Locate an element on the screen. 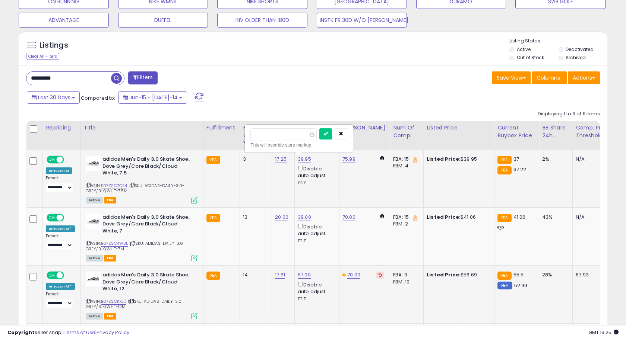 Image resolution: width=626 pixels, height=340 pixels. span: | SKU: ADIDAS-DAILY-3.0-GREY/BLK/WHT-7M is located at coordinates (136, 246).